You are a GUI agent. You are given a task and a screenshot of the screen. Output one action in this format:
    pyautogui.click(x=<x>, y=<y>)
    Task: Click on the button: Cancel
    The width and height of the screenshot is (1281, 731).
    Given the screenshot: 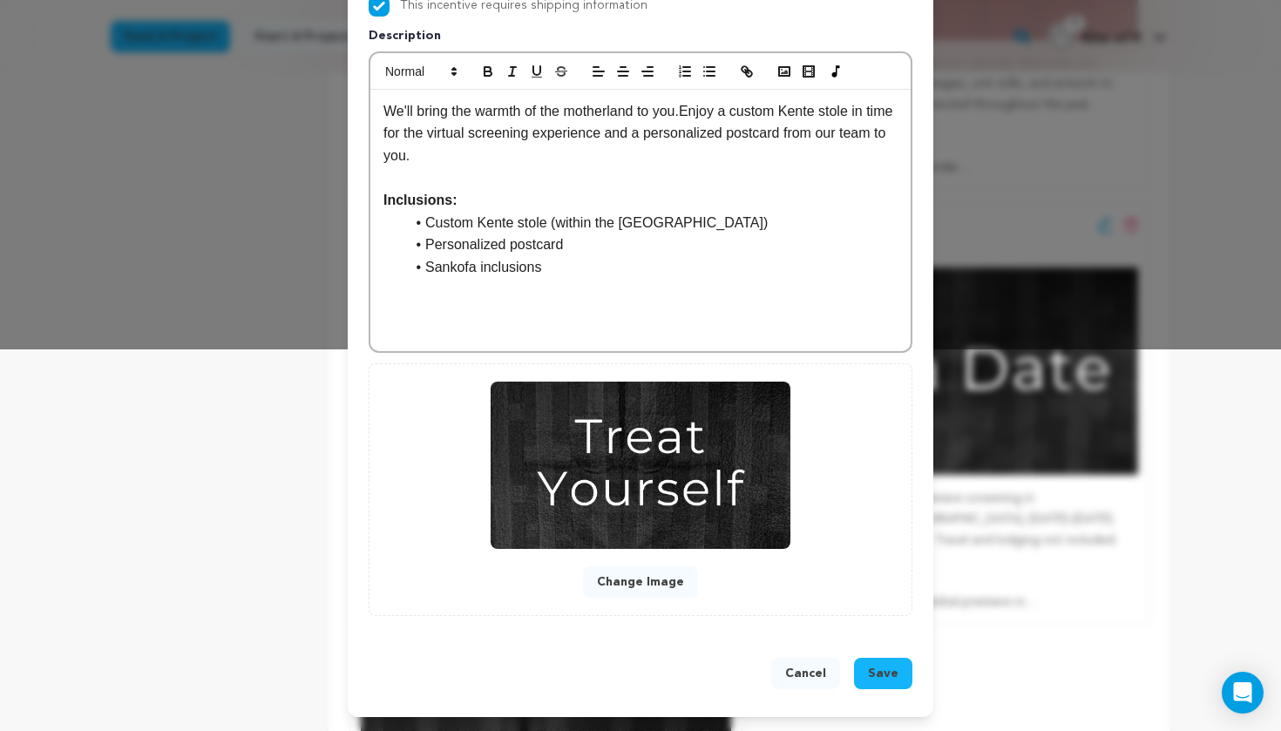 What is the action you would take?
    pyautogui.click(x=805, y=674)
    